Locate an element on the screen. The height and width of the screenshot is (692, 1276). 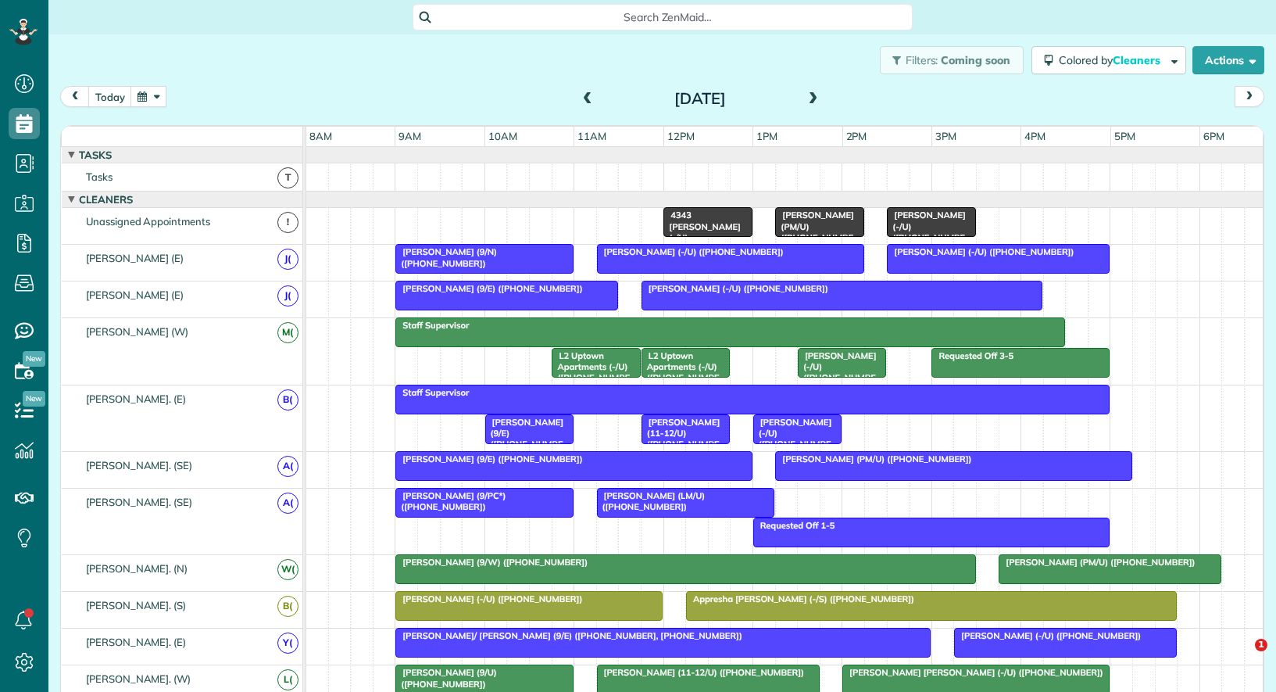
span: 1 is located at coordinates (1261, 645).